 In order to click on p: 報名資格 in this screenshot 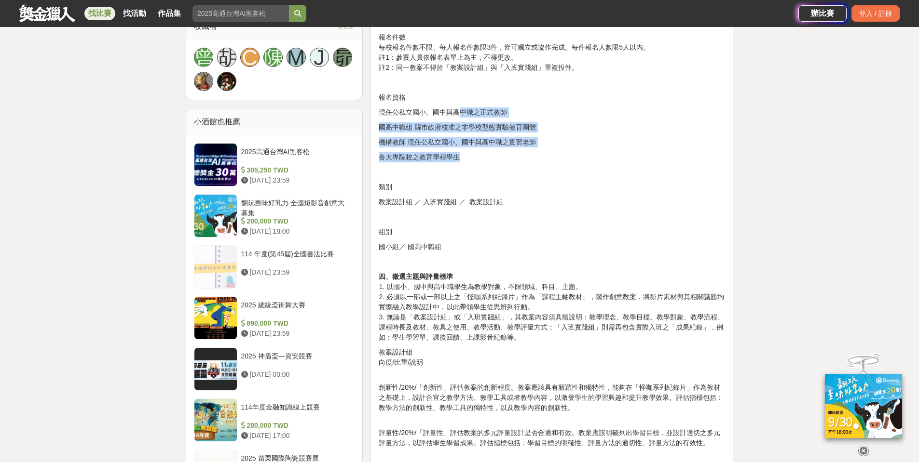, I will do `click(552, 97)`.